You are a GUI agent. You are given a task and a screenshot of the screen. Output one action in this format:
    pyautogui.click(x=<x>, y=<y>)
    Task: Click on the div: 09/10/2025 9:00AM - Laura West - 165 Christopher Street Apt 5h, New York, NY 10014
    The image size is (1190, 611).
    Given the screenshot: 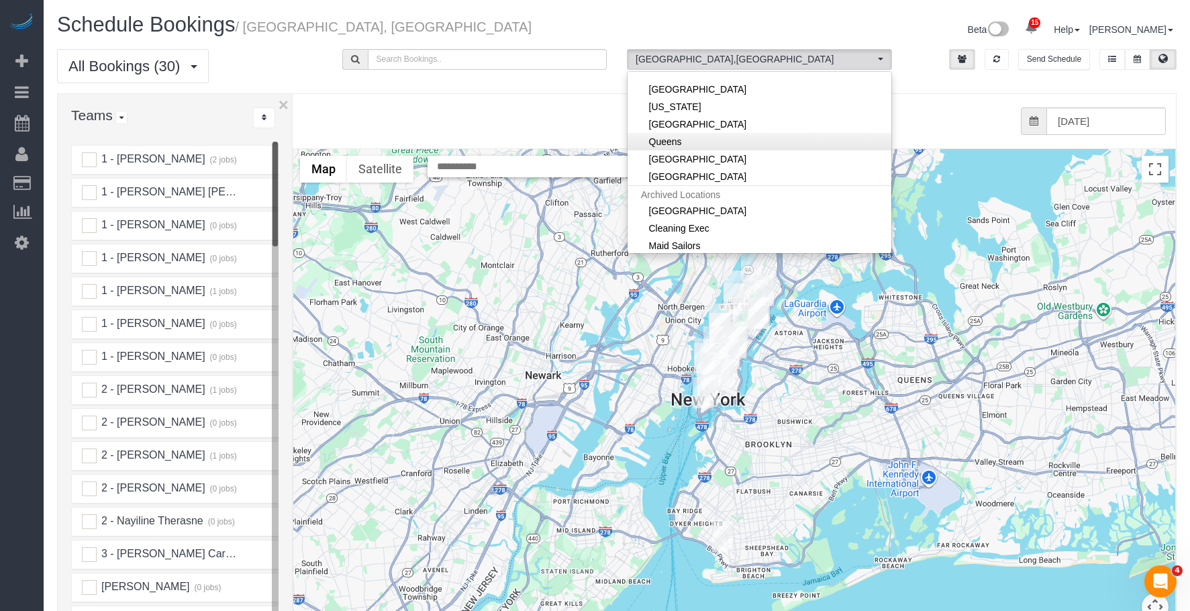 What is the action you would take?
    pyautogui.click(x=704, y=359)
    